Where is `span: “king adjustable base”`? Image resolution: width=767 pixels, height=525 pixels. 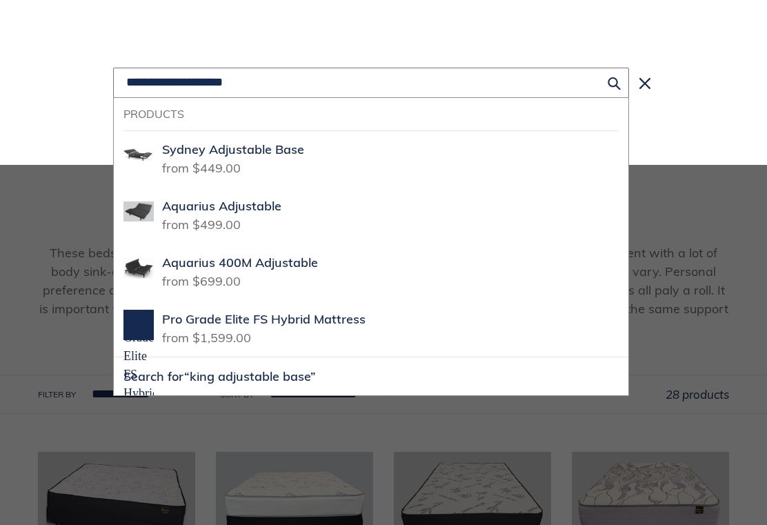
span: “king adjustable base” is located at coordinates (250, 376).